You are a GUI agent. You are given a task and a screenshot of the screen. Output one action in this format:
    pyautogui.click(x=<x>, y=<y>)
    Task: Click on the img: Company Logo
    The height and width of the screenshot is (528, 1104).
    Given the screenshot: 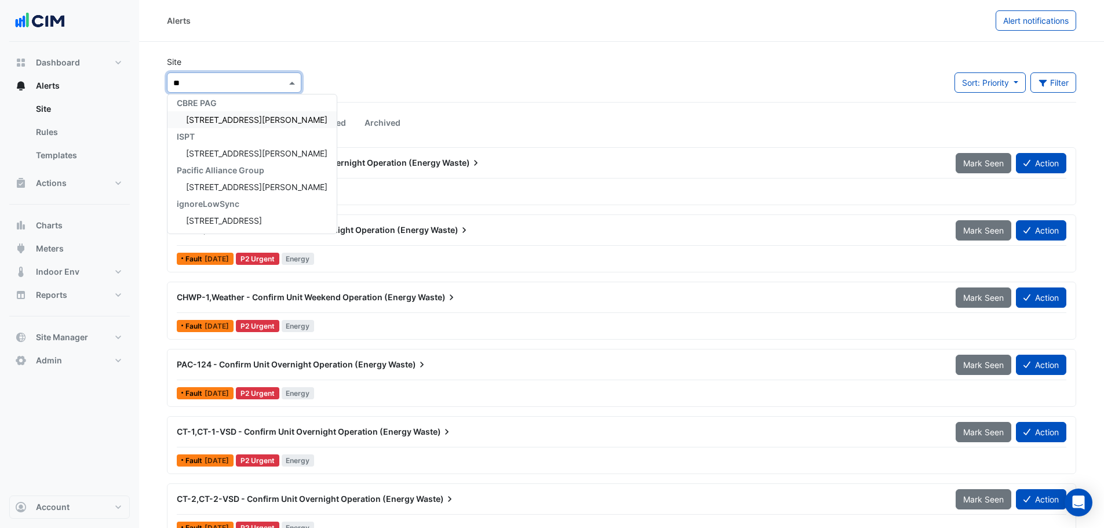 What is the action you would take?
    pyautogui.click(x=40, y=21)
    